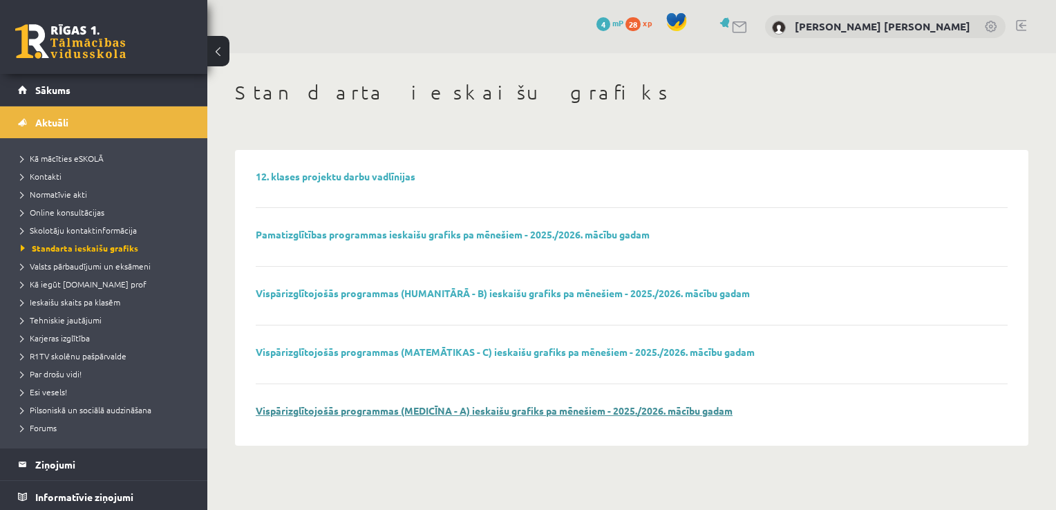 The height and width of the screenshot is (510, 1056). What do you see at coordinates (779, 28) in the screenshot?
I see `img: Endija Elizabete Zēvalde` at bounding box center [779, 28].